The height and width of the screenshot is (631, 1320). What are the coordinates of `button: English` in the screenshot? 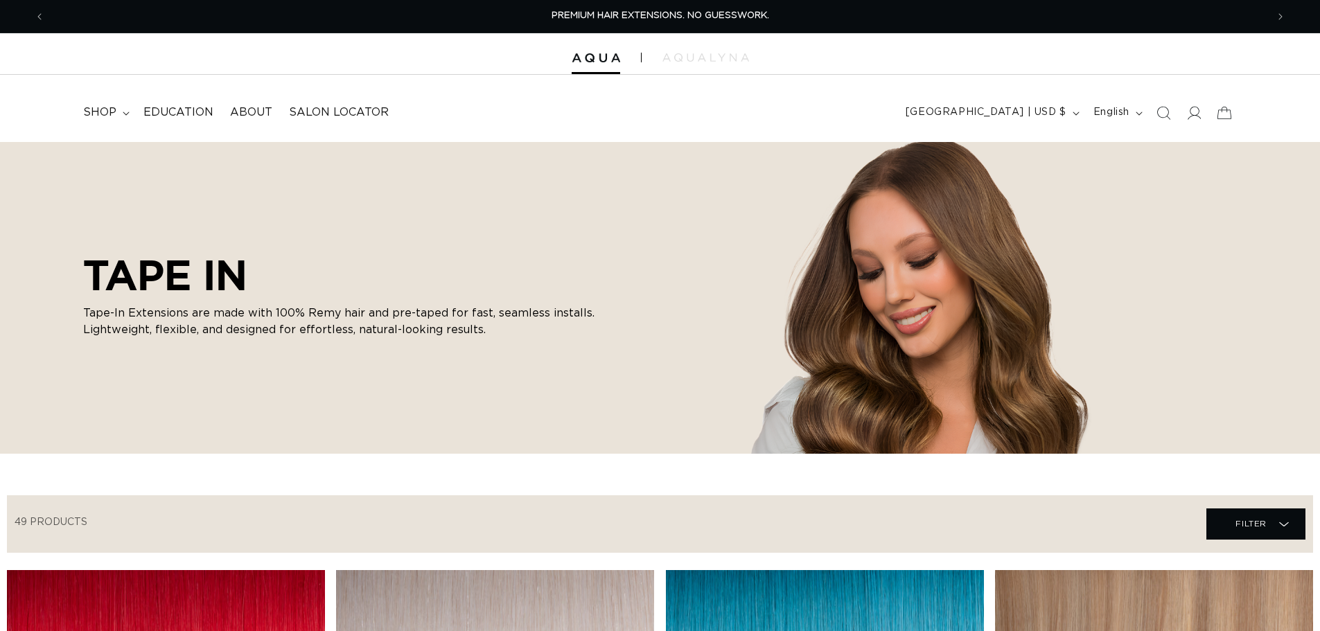 It's located at (1117, 113).